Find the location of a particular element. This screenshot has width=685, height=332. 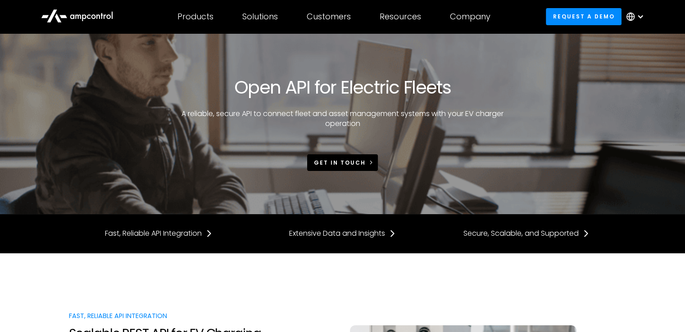

div: Solutions is located at coordinates (260, 17).